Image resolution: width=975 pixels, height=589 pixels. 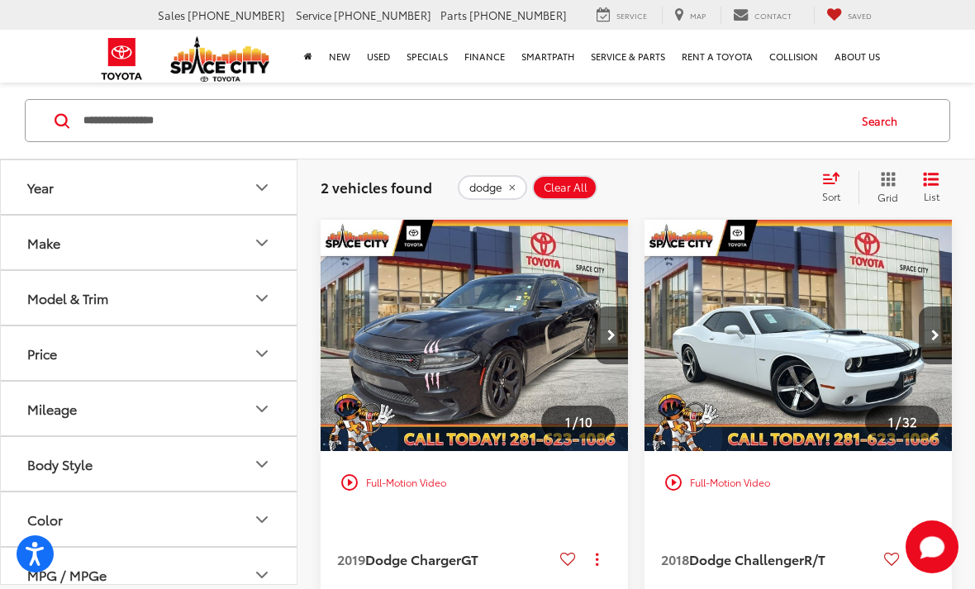 What do you see at coordinates (717, 56) in the screenshot?
I see `a: Rent a Toyota` at bounding box center [717, 56].